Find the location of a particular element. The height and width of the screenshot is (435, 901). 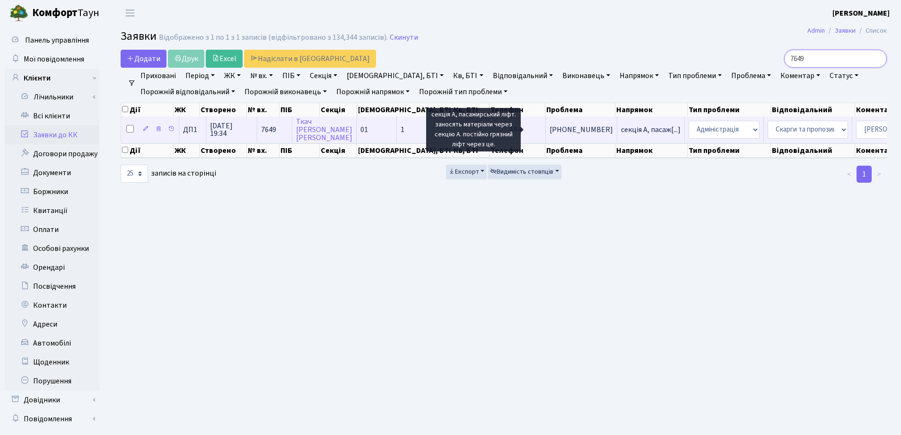

a: Порожній тип проблеми is located at coordinates (463, 92).